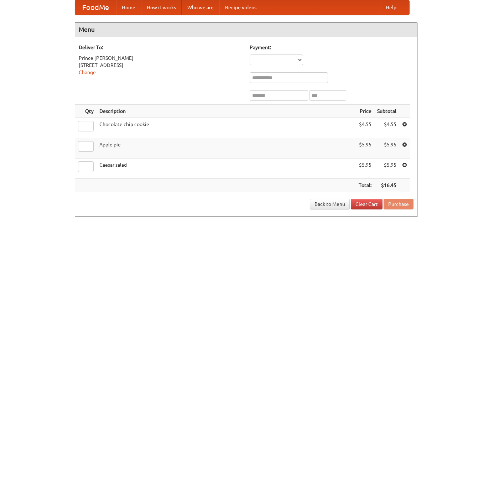  I want to click on a: Recipe videos, so click(241, 7).